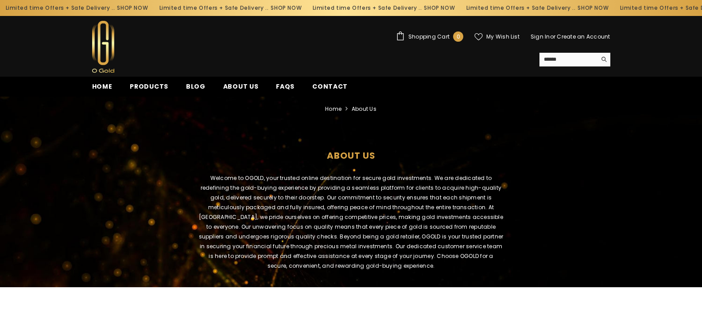 The height and width of the screenshot is (324, 702). I want to click on h1: about us, so click(351, 153).